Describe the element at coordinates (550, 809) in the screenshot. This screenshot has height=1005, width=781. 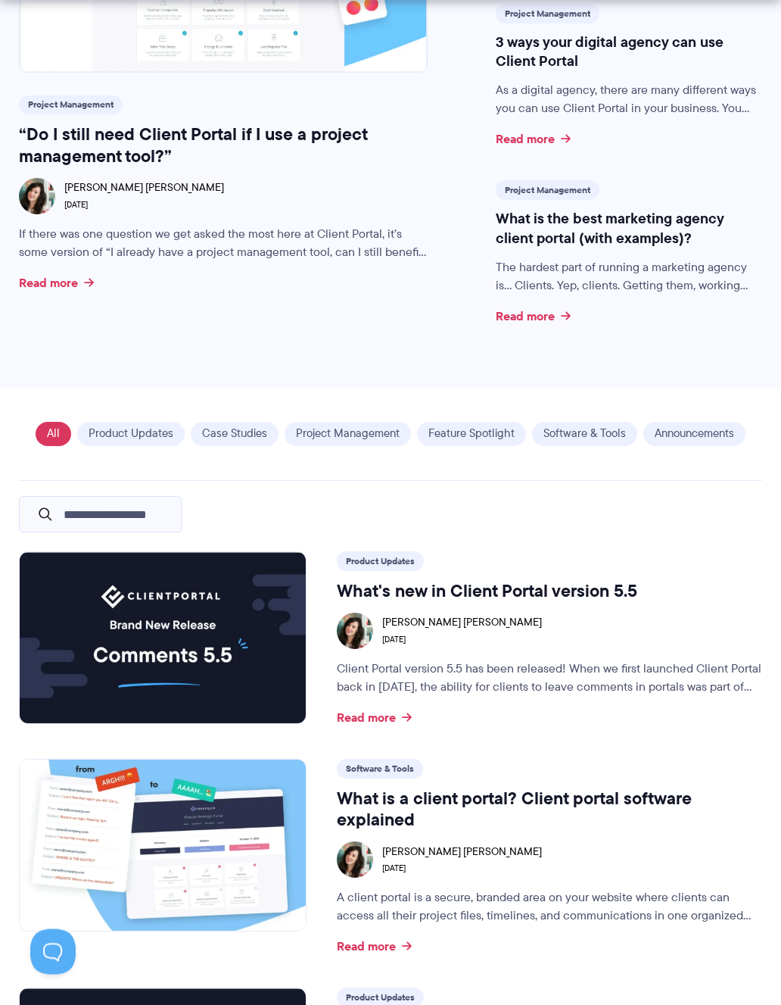
I see `h3: What is a client portal? Client portal software explained` at that location.